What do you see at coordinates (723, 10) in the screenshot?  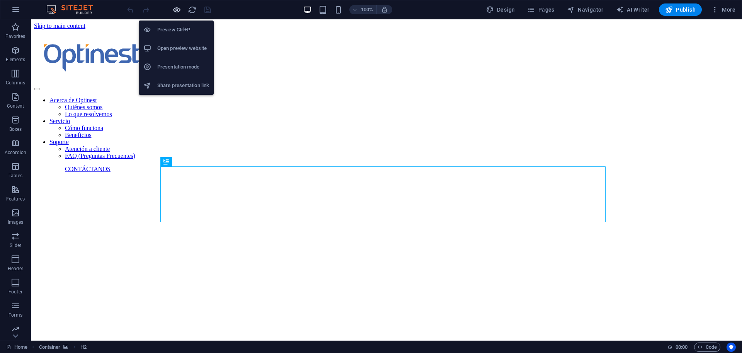 I see `button: More` at bounding box center [723, 10].